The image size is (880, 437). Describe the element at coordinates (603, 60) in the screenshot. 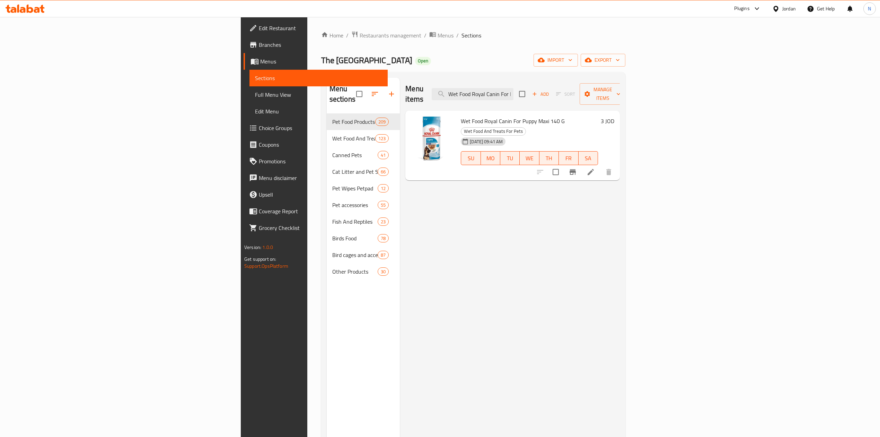

I see `button: export` at that location.